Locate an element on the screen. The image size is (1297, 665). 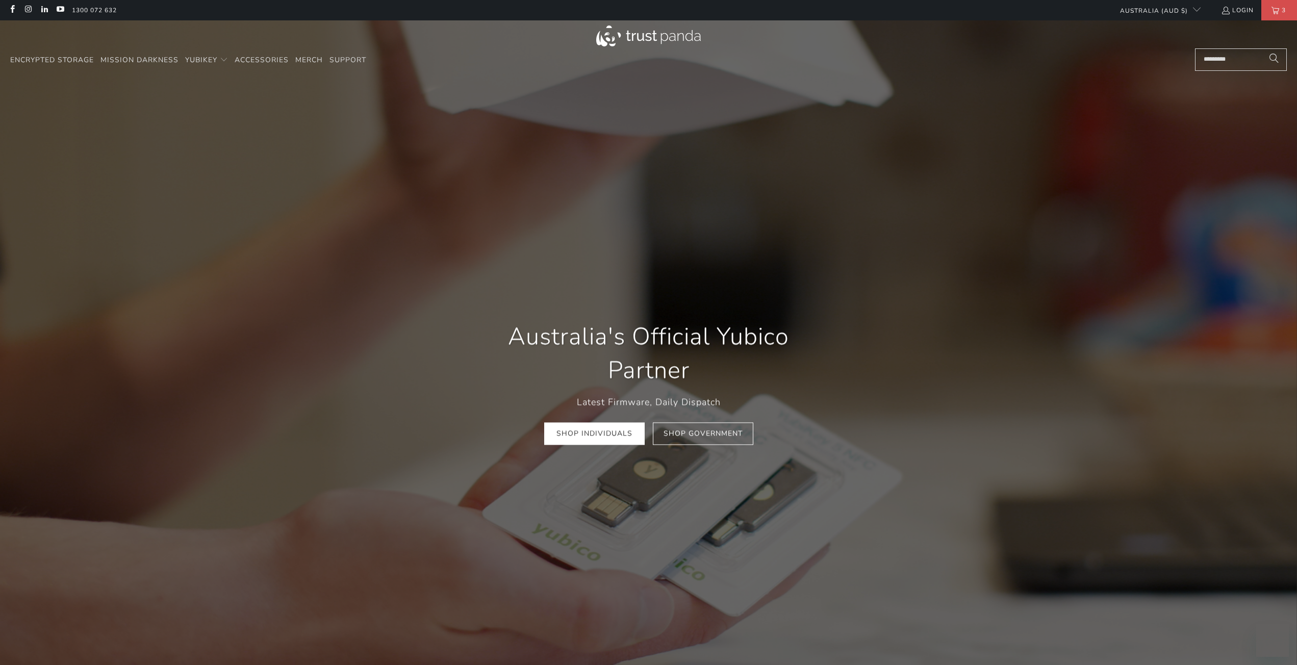
span: Accessories is located at coordinates (262, 60).